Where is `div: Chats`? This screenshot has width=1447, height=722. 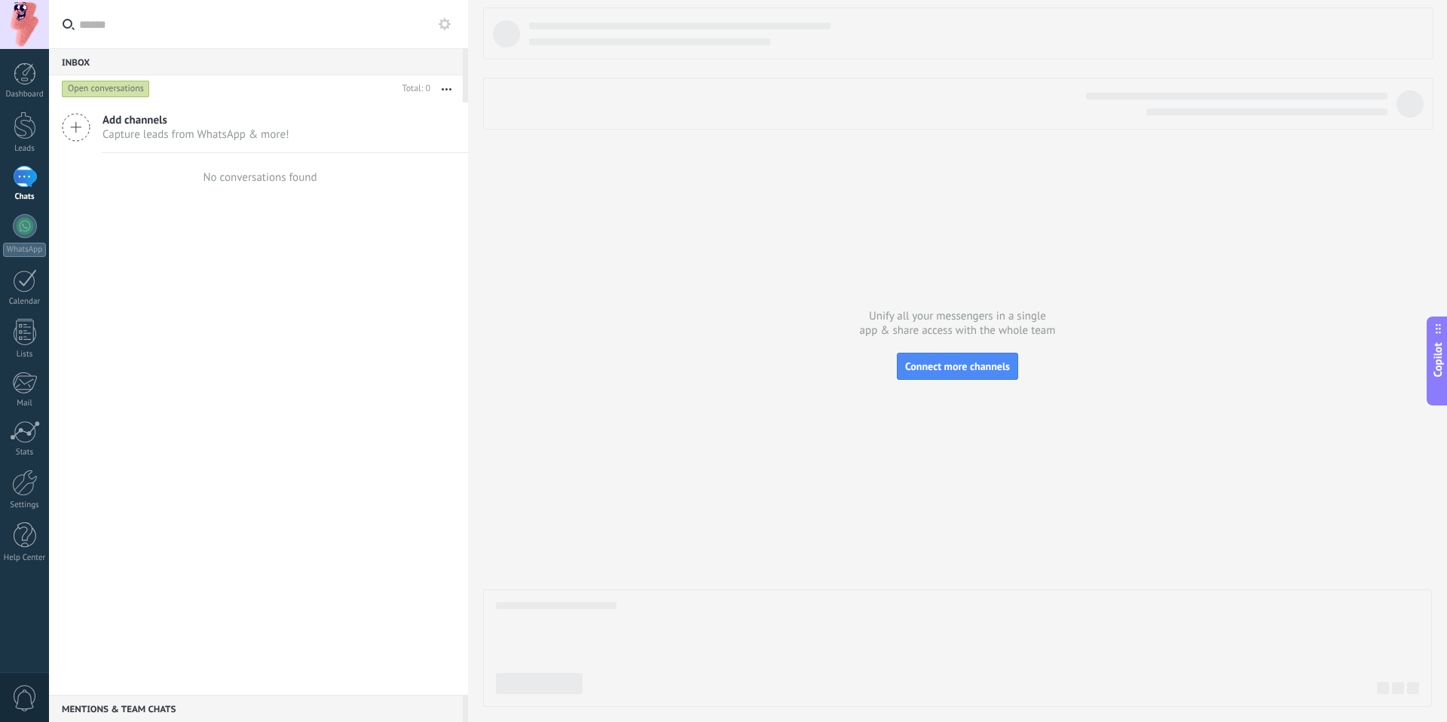 div: Chats is located at coordinates (25, 197).